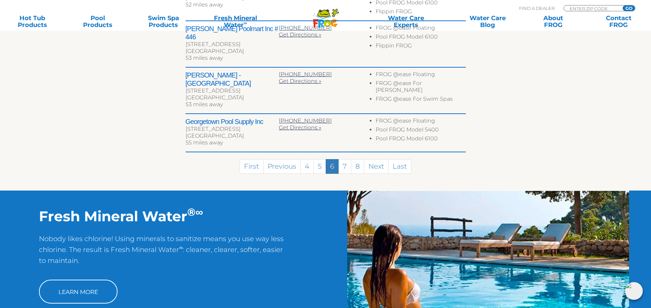 This screenshot has height=308, width=651. What do you see at coordinates (78, 292) in the screenshot?
I see `a: Learn More` at bounding box center [78, 292].